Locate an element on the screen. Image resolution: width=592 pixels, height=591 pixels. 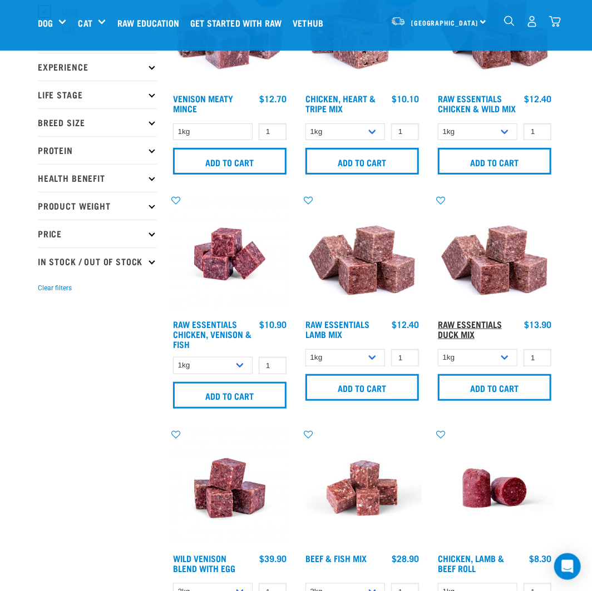
img: Chicken Venison mix 1655 is located at coordinates (230, 254).